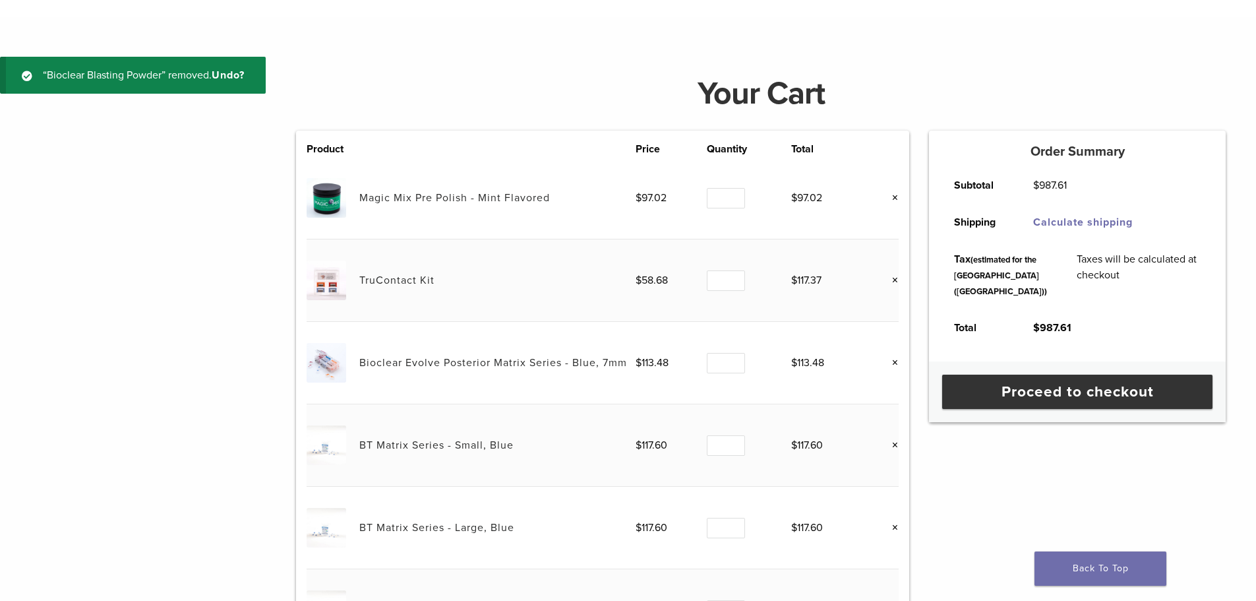  Describe the element at coordinates (978, 222) in the screenshot. I see `th: Shipping` at that location.